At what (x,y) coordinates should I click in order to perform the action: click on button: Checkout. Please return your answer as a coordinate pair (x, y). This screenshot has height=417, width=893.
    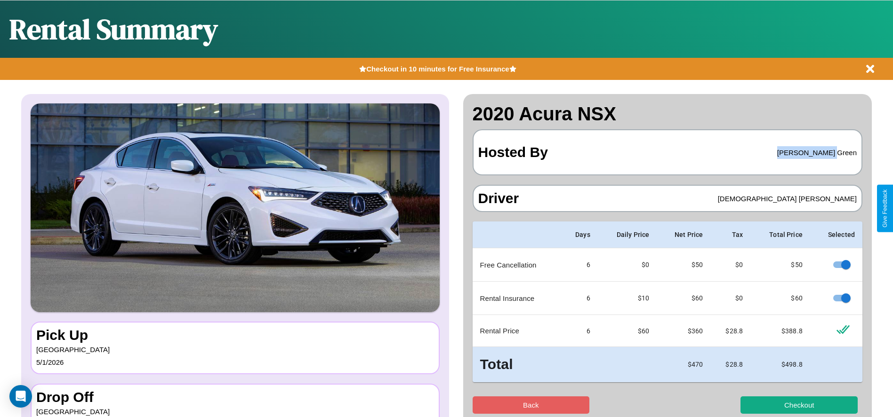
    Looking at the image, I should click on (799, 405).